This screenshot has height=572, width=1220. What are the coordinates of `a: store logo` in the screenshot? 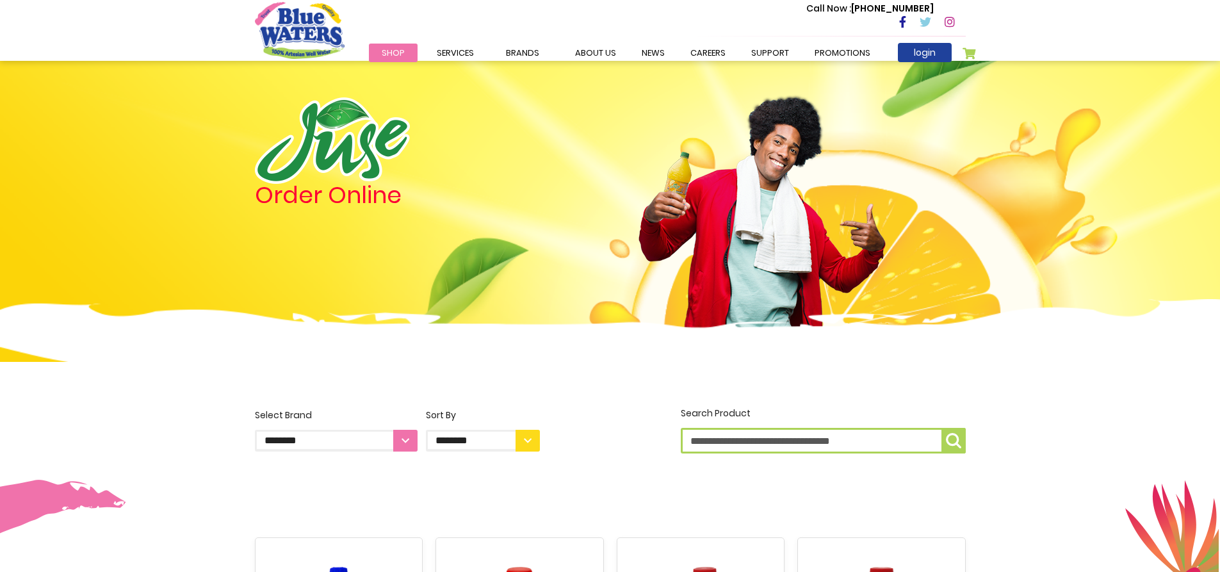 It's located at (300, 30).